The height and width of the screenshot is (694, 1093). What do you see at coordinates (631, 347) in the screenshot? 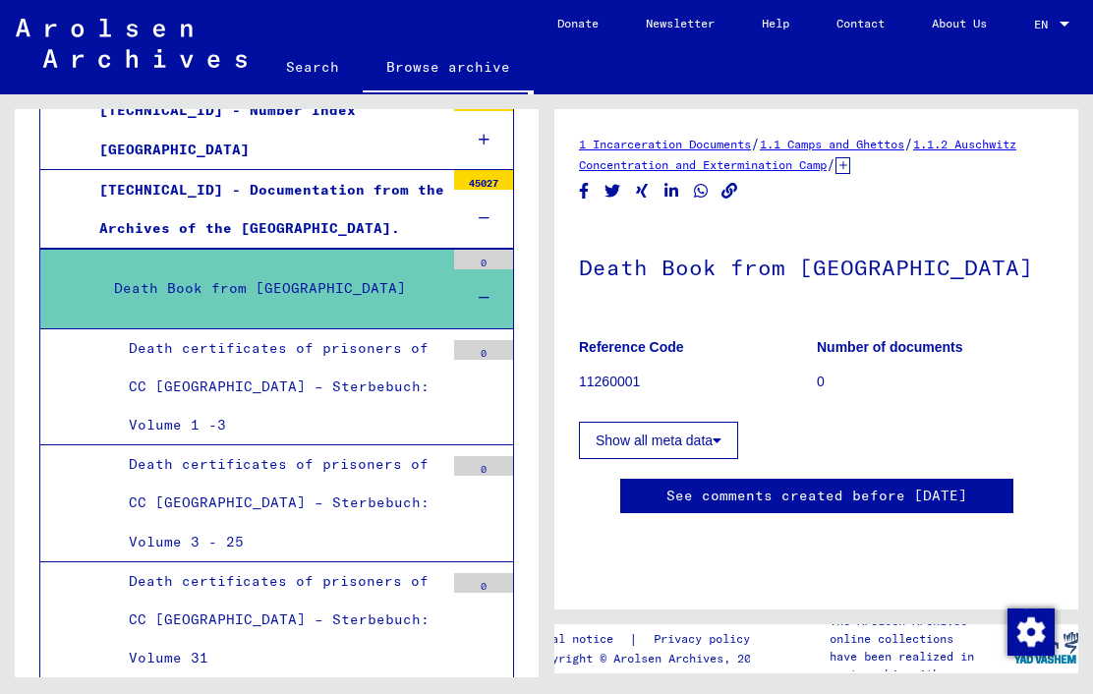
I see `b: Reference Code` at bounding box center [631, 347].